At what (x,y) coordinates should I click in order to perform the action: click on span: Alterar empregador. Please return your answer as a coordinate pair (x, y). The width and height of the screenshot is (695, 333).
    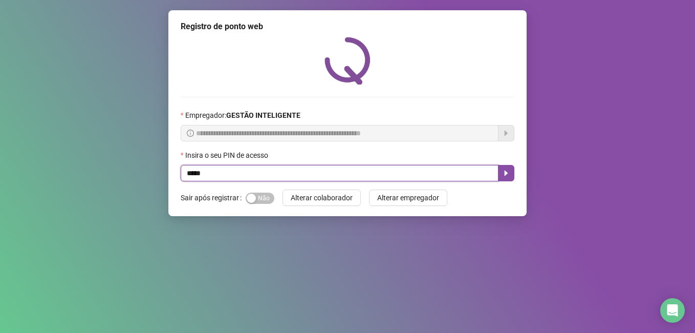
    Looking at the image, I should click on (408, 198).